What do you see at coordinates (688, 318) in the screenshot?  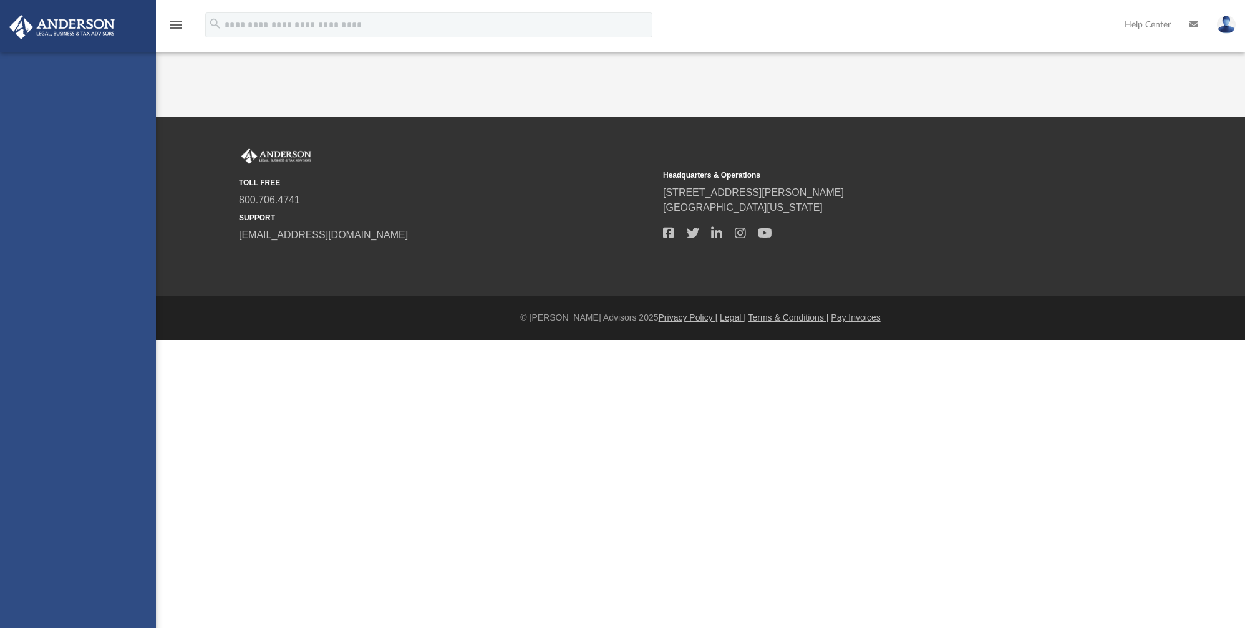 I see `a: Privacy Policy |` at bounding box center [688, 318].